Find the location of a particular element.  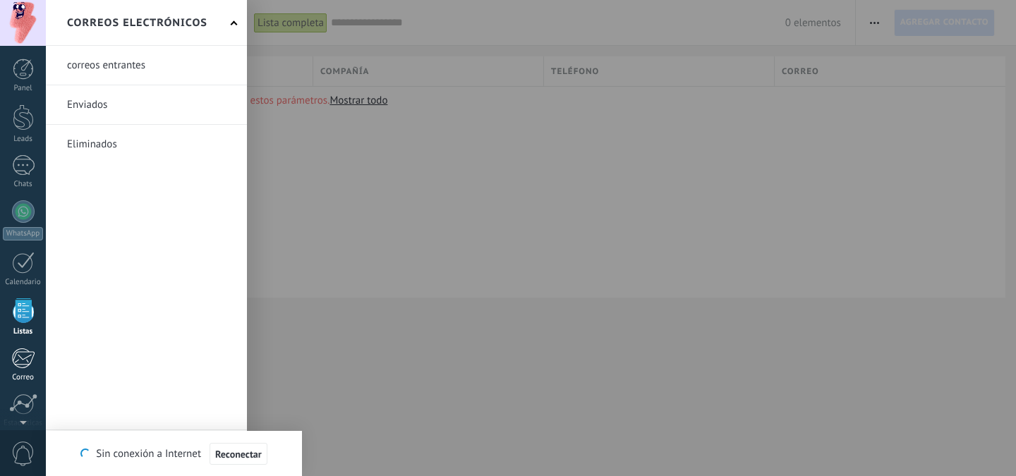

div: Listas is located at coordinates (23, 332).